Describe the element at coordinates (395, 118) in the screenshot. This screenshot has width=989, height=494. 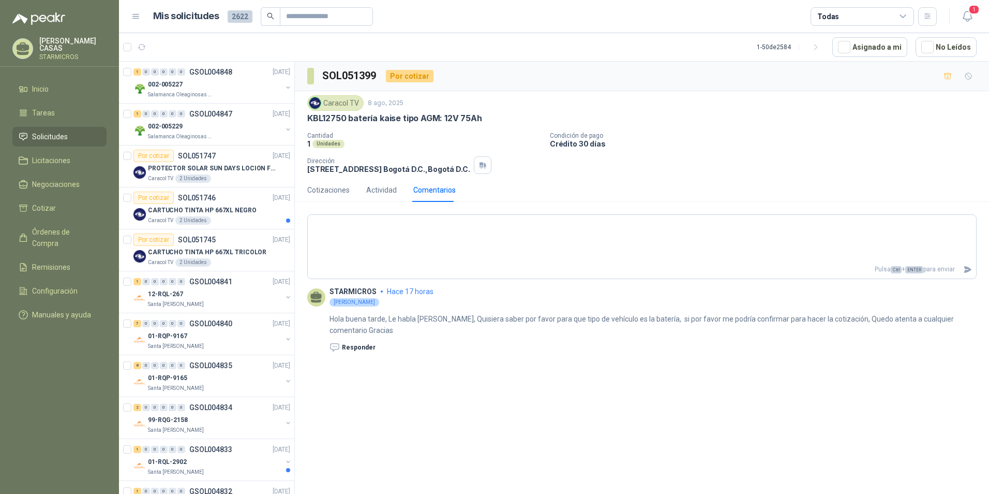
I see `p: KBL12750 batería kaise tipo AGM: 12V 75Ah` at that location.